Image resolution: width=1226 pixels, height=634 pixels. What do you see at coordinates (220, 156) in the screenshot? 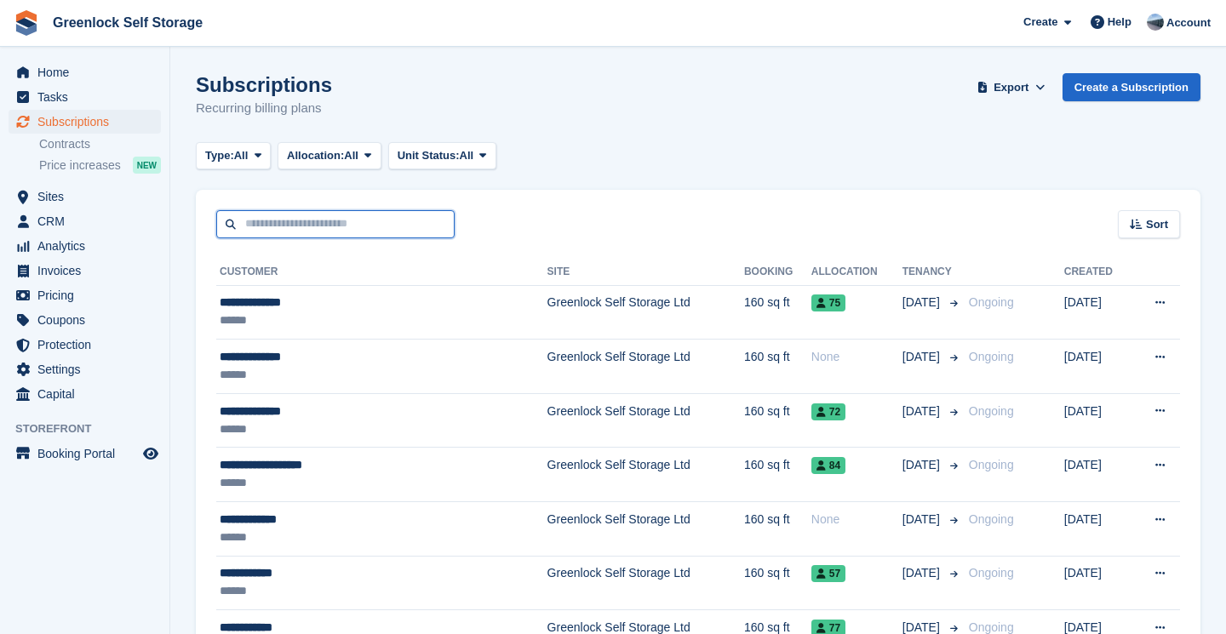
I see `span: Type:` at bounding box center [220, 156].